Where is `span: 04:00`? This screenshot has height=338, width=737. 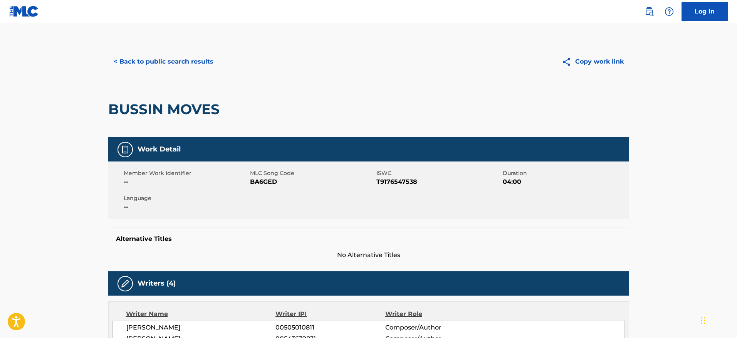 span: 04:00 is located at coordinates (565, 182).